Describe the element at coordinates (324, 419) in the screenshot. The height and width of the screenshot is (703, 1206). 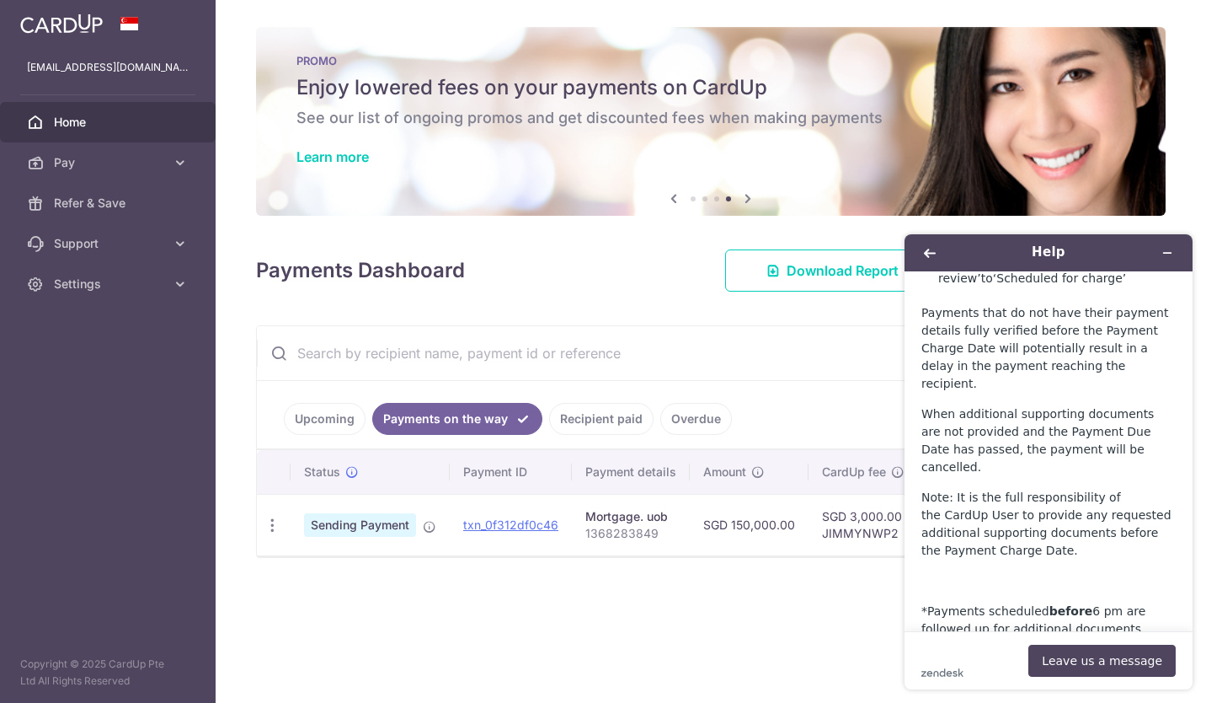
I see `a: Upcoming` at that location.